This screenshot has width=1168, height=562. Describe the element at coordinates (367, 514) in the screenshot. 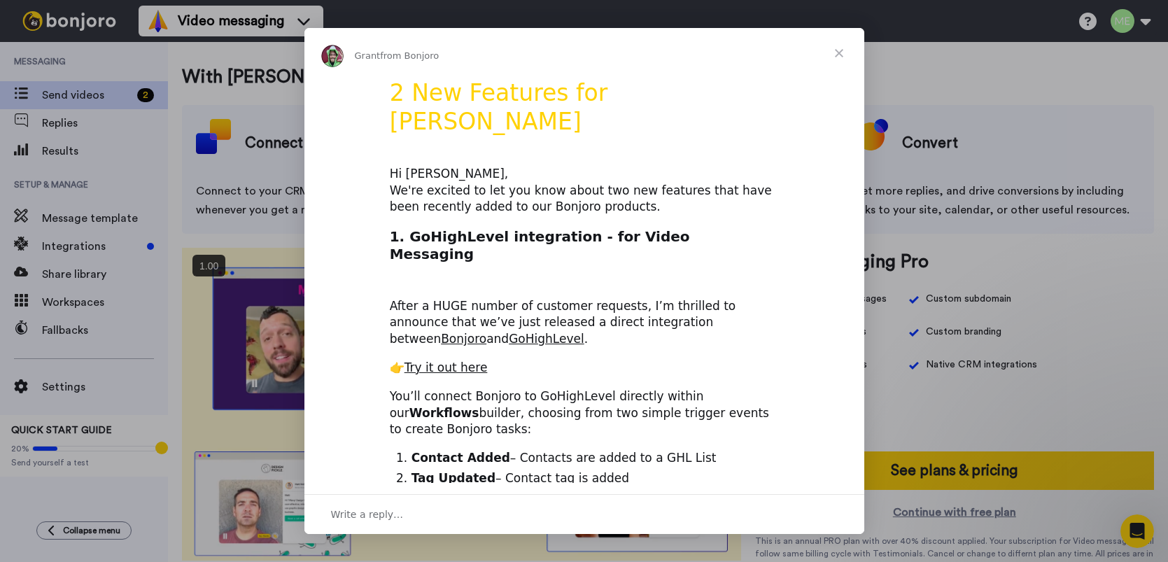

I see `span: Write a reply…` at that location.